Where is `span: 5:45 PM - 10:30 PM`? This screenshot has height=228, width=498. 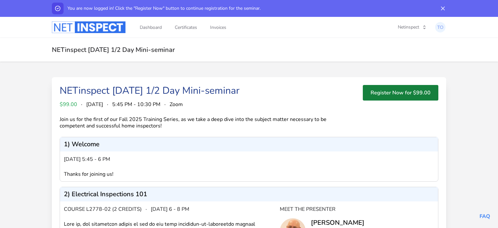
span: 5:45 PM - 10:30 PM is located at coordinates (136, 104).